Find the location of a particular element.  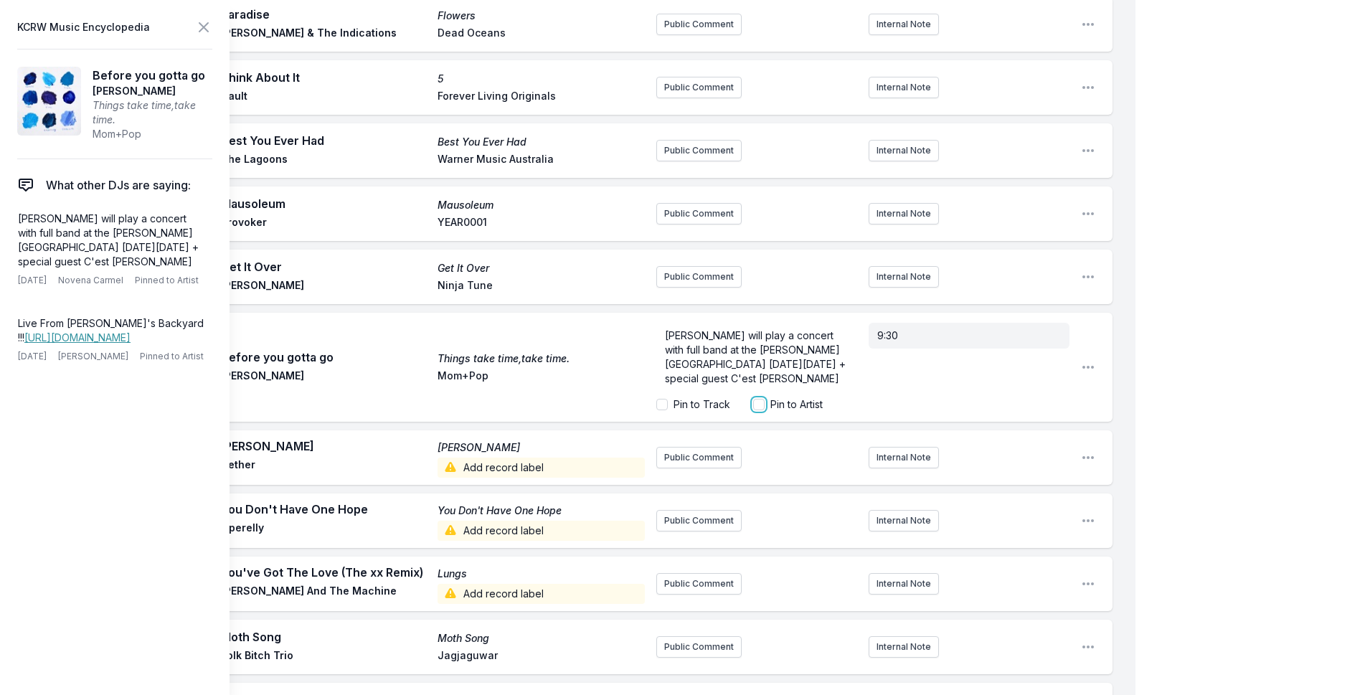

span: Hether is located at coordinates (325, 468).